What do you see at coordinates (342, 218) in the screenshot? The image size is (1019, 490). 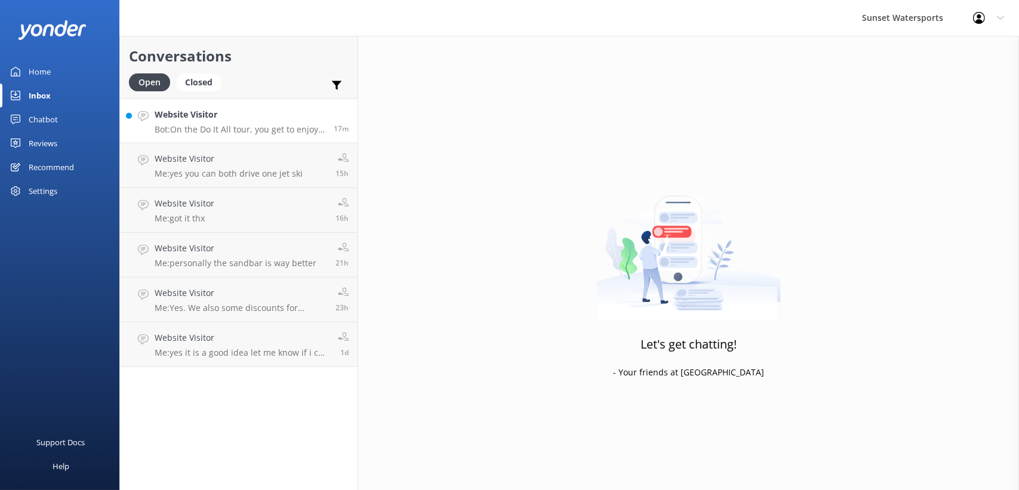 I see `span: Aug 29 2025 04:16pm (UTC -05:00) America/Cancun` at bounding box center [342, 218].